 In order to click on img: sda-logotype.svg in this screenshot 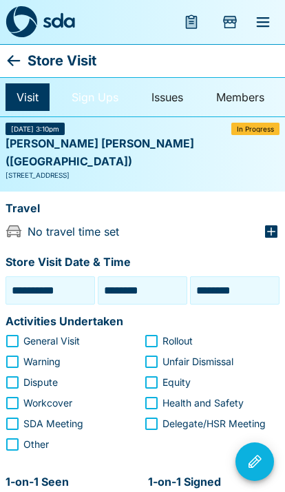, I will do `click(59, 20)`.